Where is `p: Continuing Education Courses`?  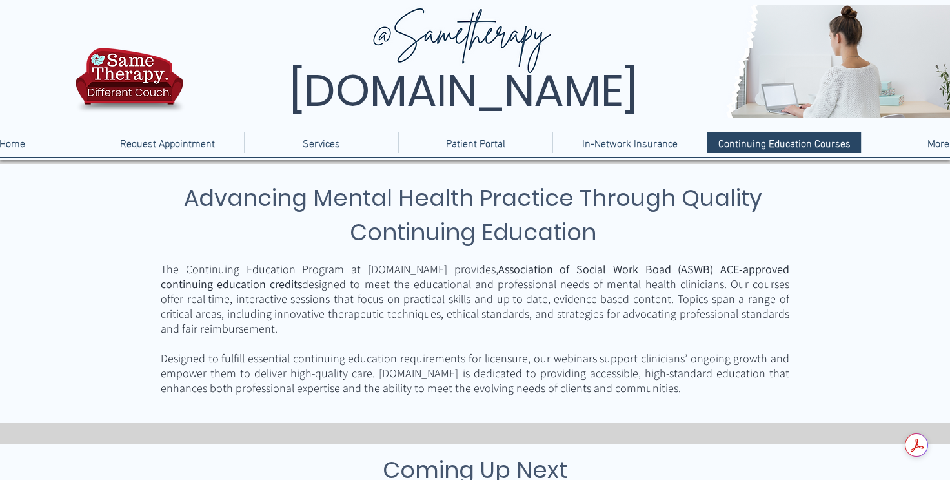
p: Continuing Education Courses is located at coordinates (784, 143).